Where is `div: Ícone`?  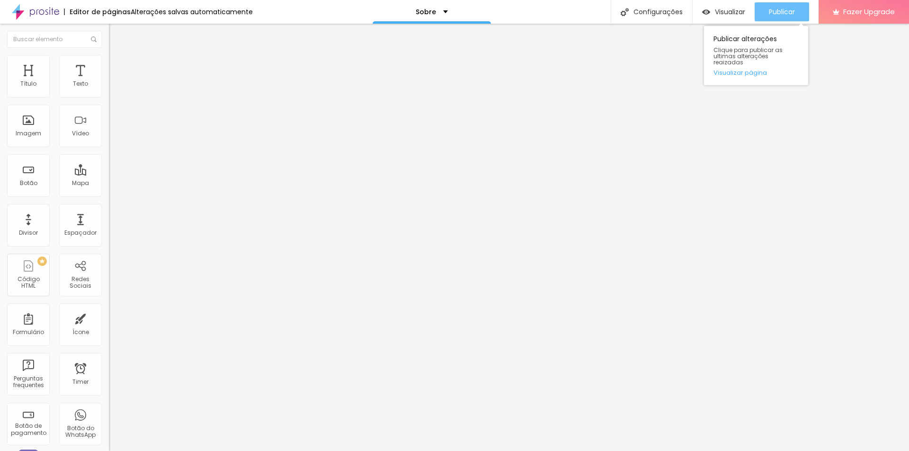
div: Ícone is located at coordinates (80, 332).